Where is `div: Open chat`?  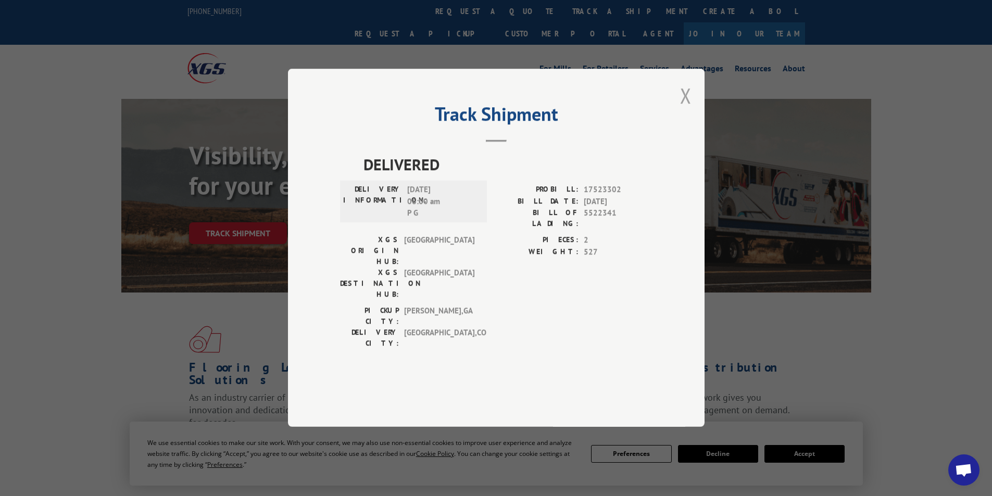
div: Open chat is located at coordinates (964, 470).